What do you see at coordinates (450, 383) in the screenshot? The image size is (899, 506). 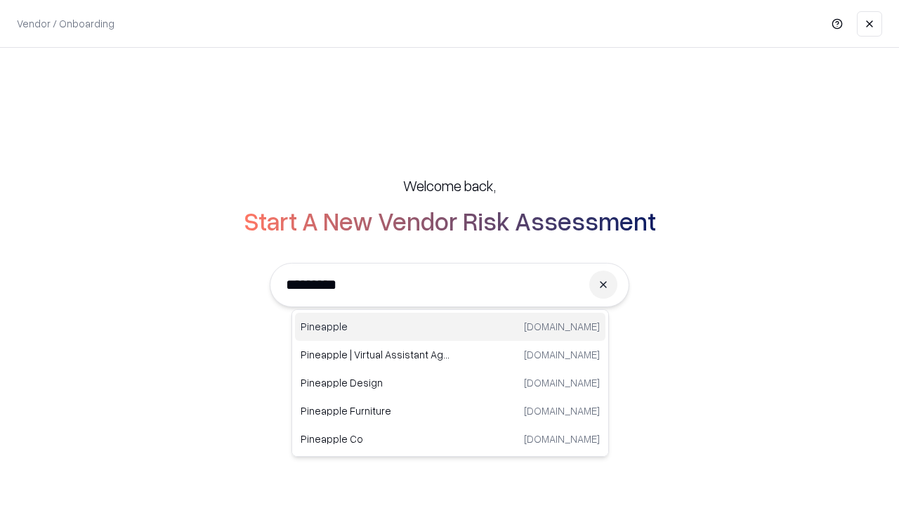 I see `div: Suggestions` at bounding box center [450, 383].